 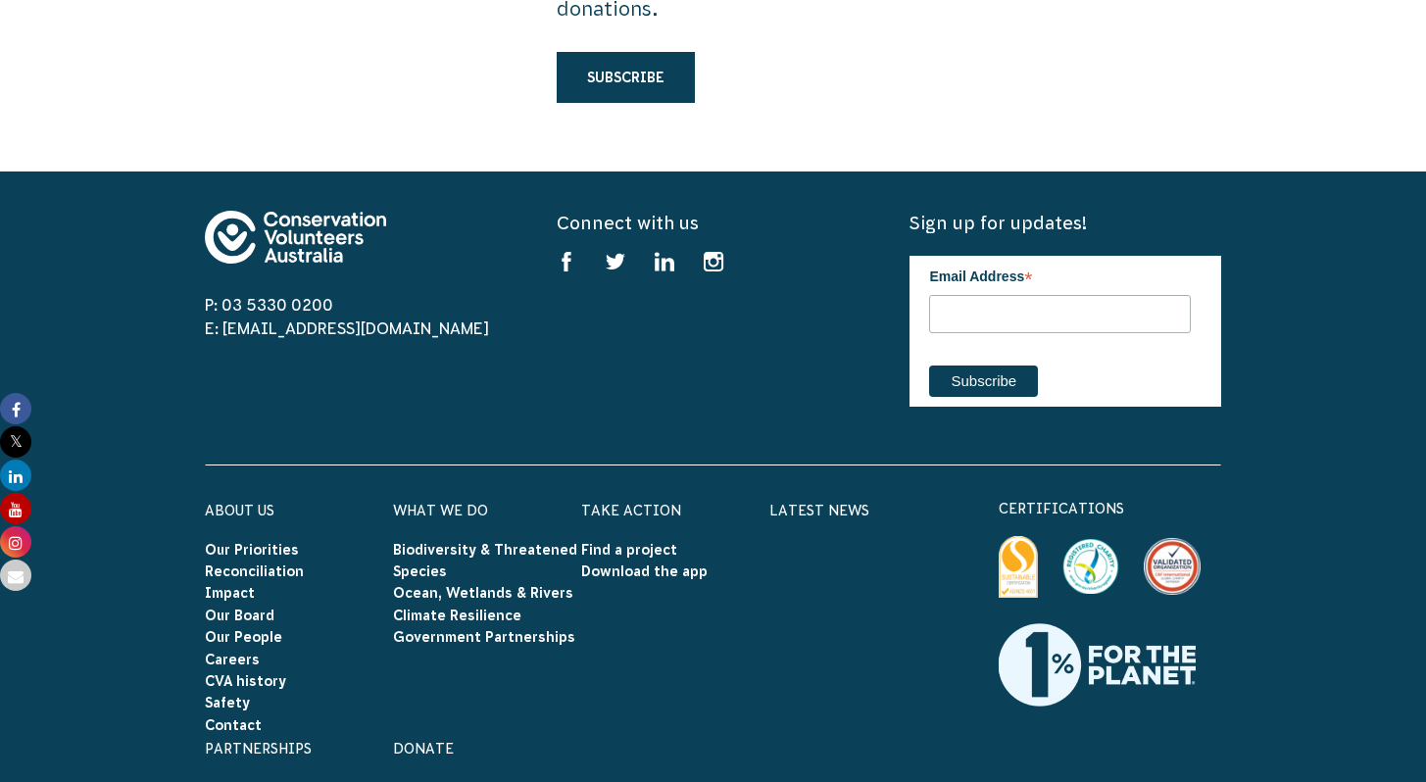 What do you see at coordinates (243, 637) in the screenshot?
I see `a: Our People` at bounding box center [243, 637].